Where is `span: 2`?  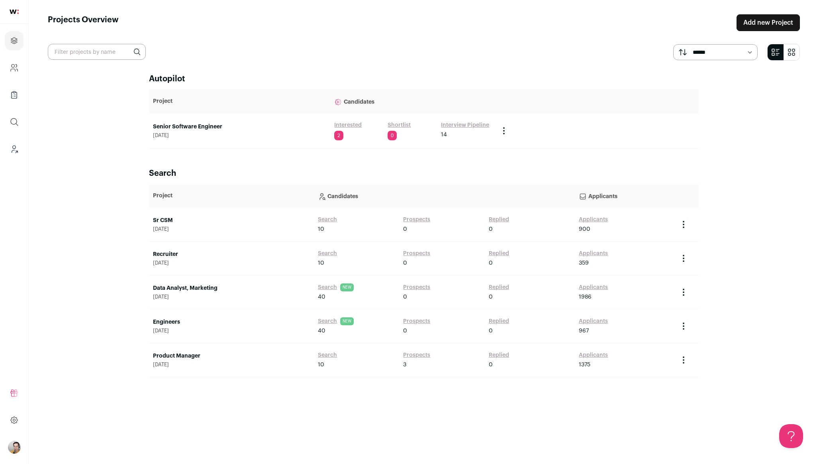 span: 2 is located at coordinates (339, 135).